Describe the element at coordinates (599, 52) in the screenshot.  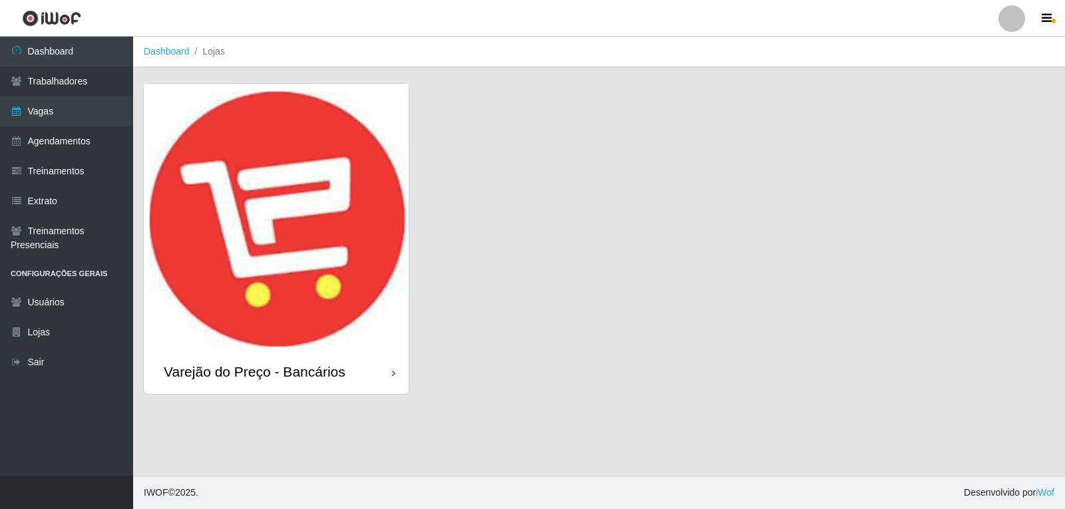
I see `nav: breadcrumb` at that location.